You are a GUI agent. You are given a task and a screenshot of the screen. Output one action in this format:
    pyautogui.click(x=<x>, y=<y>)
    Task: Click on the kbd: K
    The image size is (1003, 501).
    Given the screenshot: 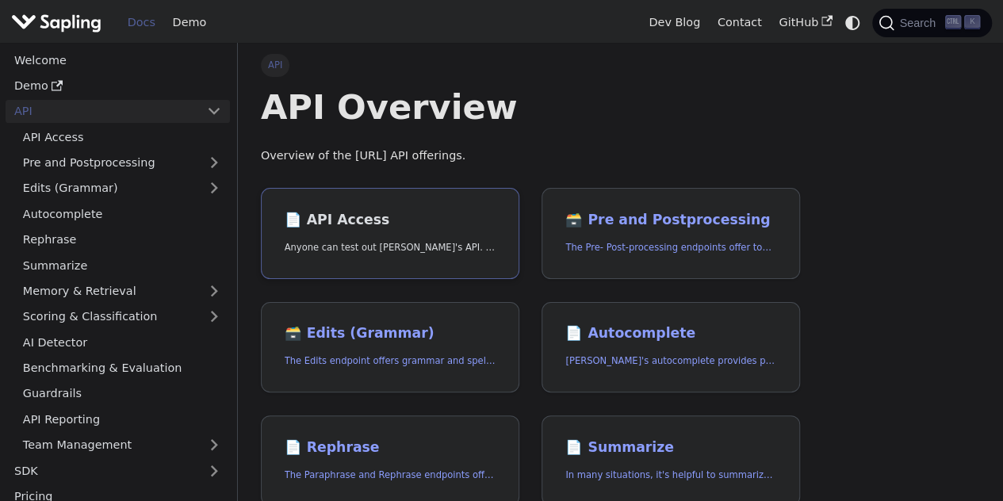 What is the action you would take?
    pyautogui.click(x=972, y=22)
    